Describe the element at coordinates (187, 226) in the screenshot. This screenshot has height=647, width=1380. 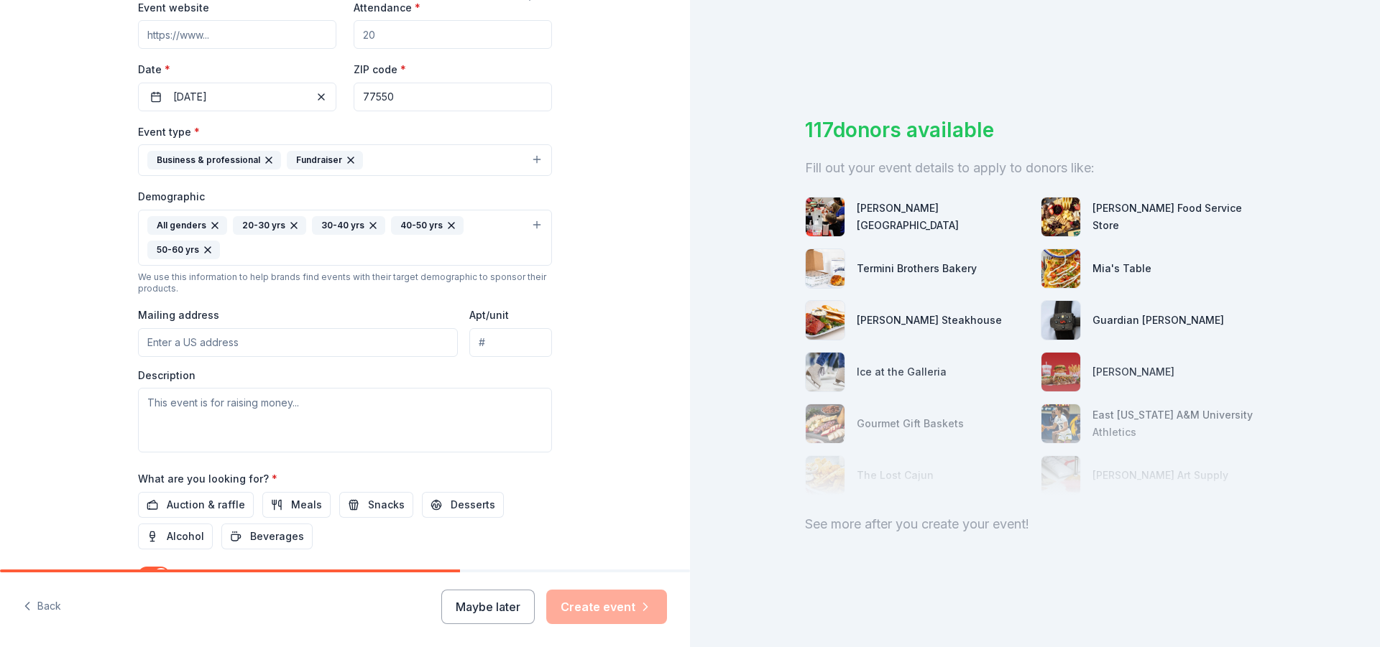
I see `div: All genders` at that location.